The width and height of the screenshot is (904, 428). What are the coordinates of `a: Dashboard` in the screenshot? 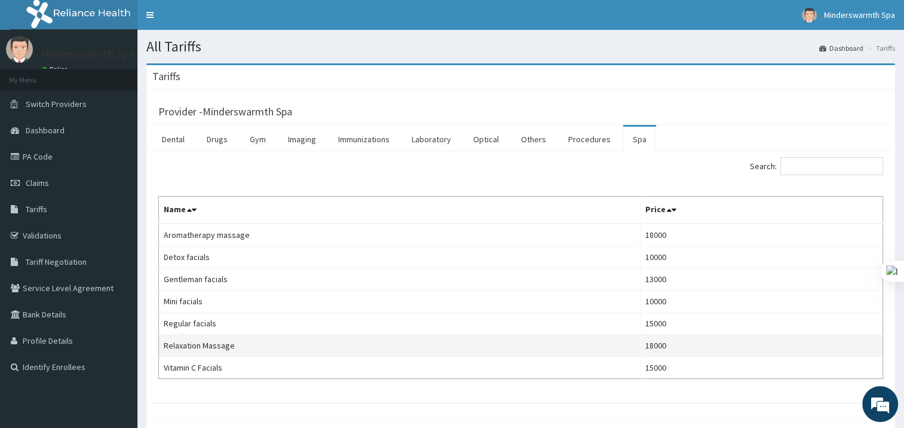 It's located at (841, 48).